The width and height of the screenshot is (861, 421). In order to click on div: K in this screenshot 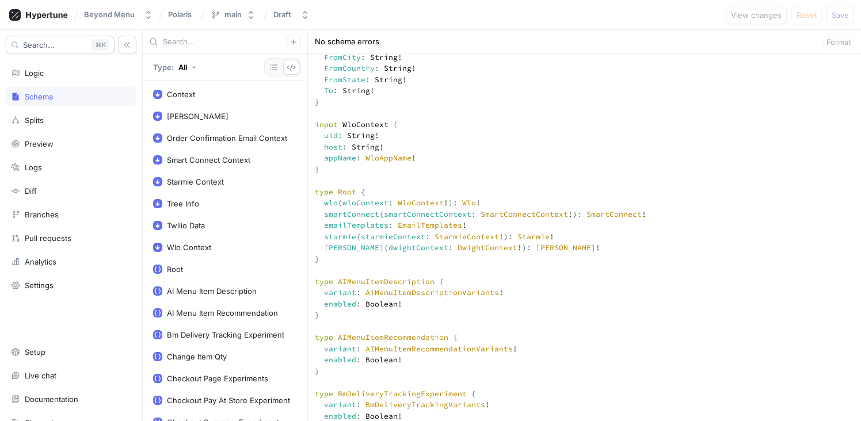, I will do `click(100, 45)`.